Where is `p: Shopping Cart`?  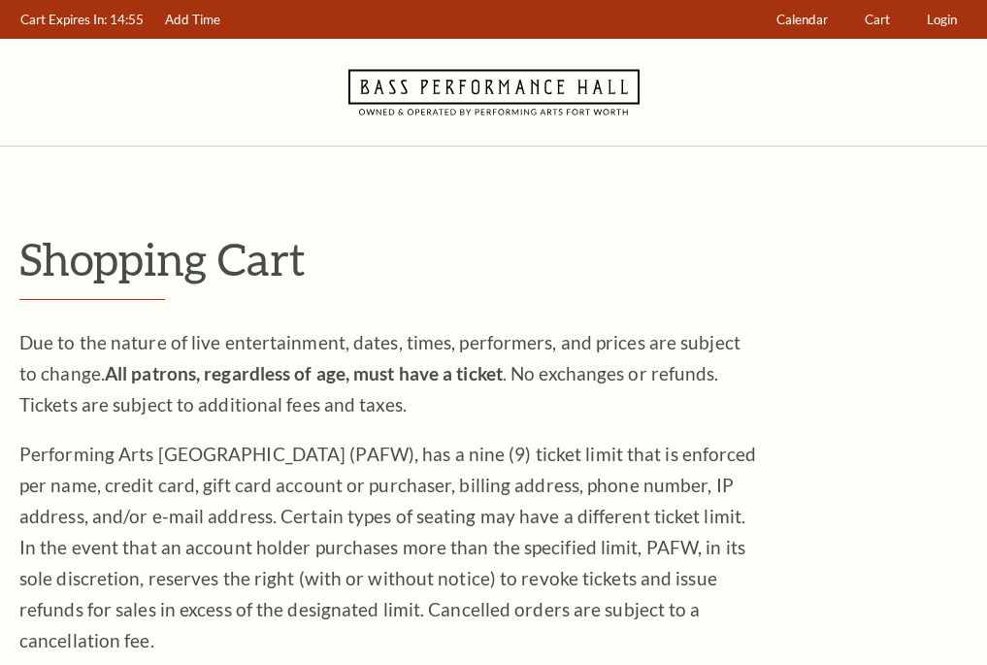 p: Shopping Cart is located at coordinates (493, 258).